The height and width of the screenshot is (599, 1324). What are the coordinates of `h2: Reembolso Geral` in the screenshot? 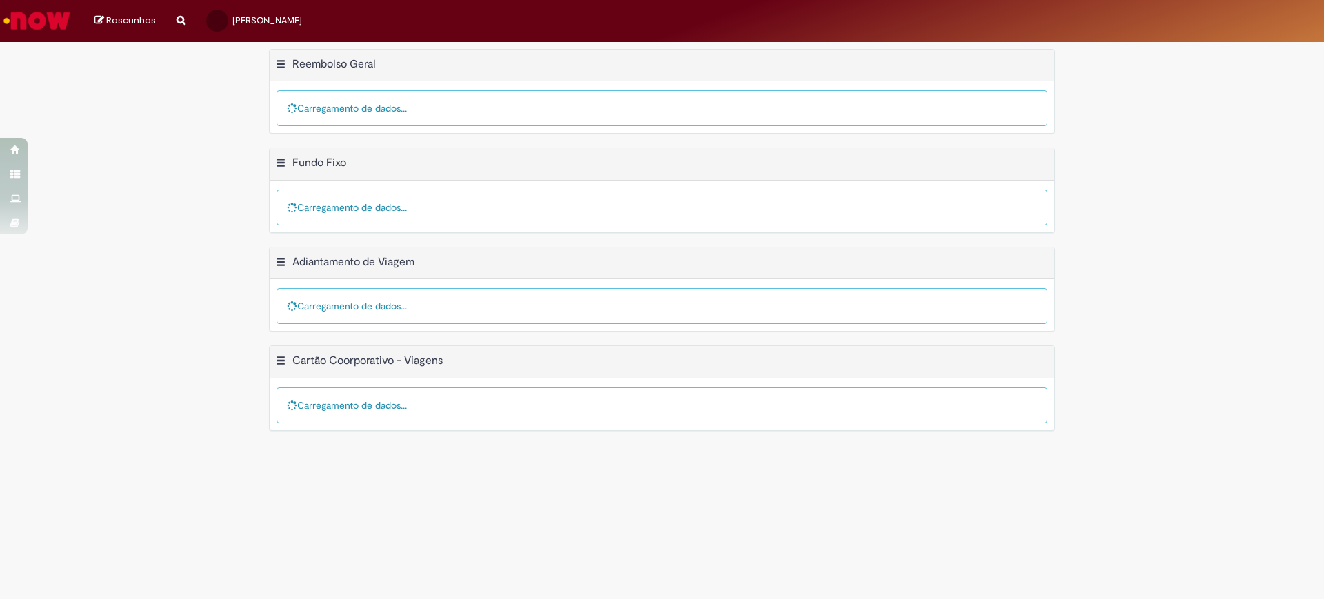 It's located at (334, 64).